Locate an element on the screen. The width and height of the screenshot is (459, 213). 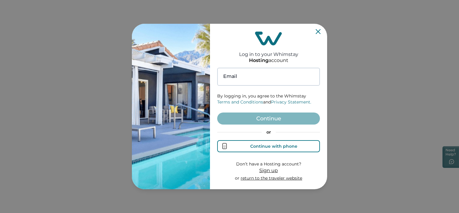
span: Sign up is located at coordinates (269, 170).